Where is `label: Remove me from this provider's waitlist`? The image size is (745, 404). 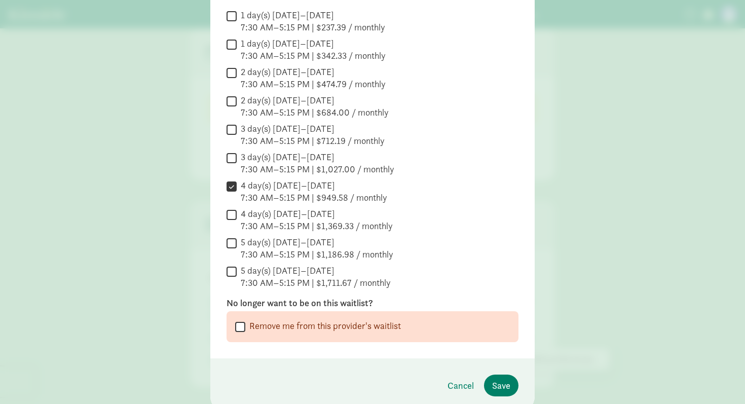 label: Remove me from this provider's waitlist is located at coordinates (323, 326).